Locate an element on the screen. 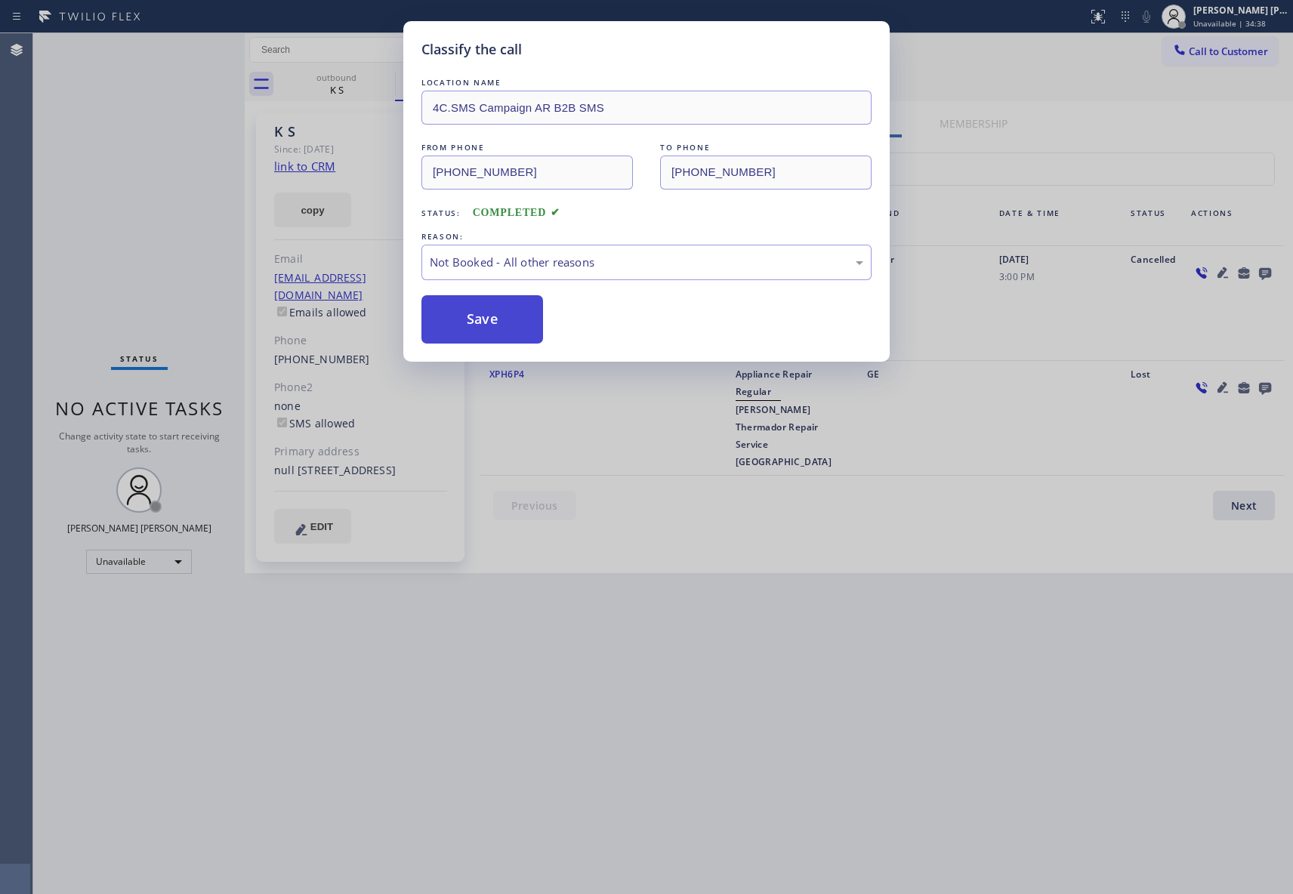  div: FROM PHONE is located at coordinates (527, 147).